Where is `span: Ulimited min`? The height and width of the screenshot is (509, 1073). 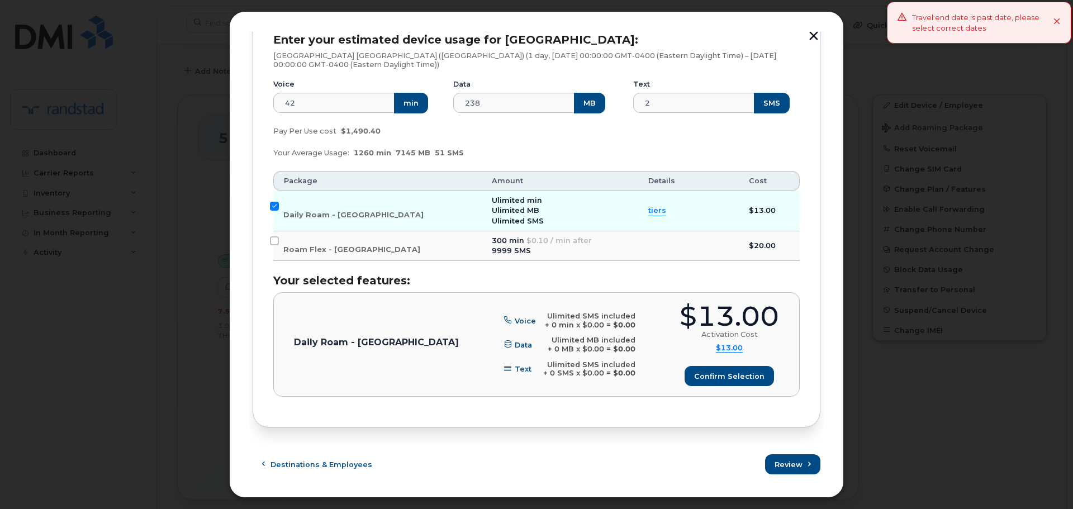
span: Ulimited min is located at coordinates (517, 200).